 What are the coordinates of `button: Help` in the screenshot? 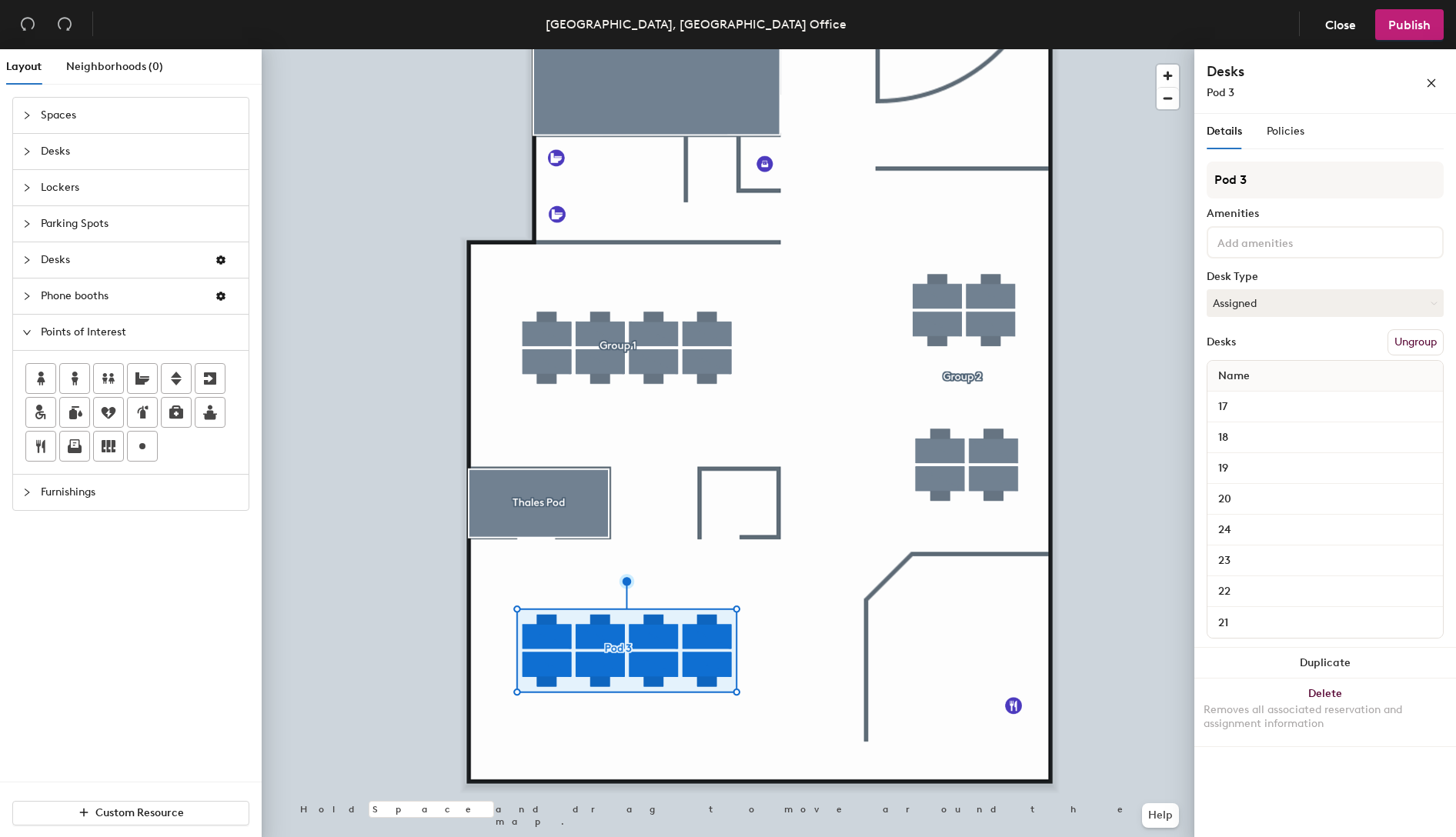 It's located at (1161, 815).